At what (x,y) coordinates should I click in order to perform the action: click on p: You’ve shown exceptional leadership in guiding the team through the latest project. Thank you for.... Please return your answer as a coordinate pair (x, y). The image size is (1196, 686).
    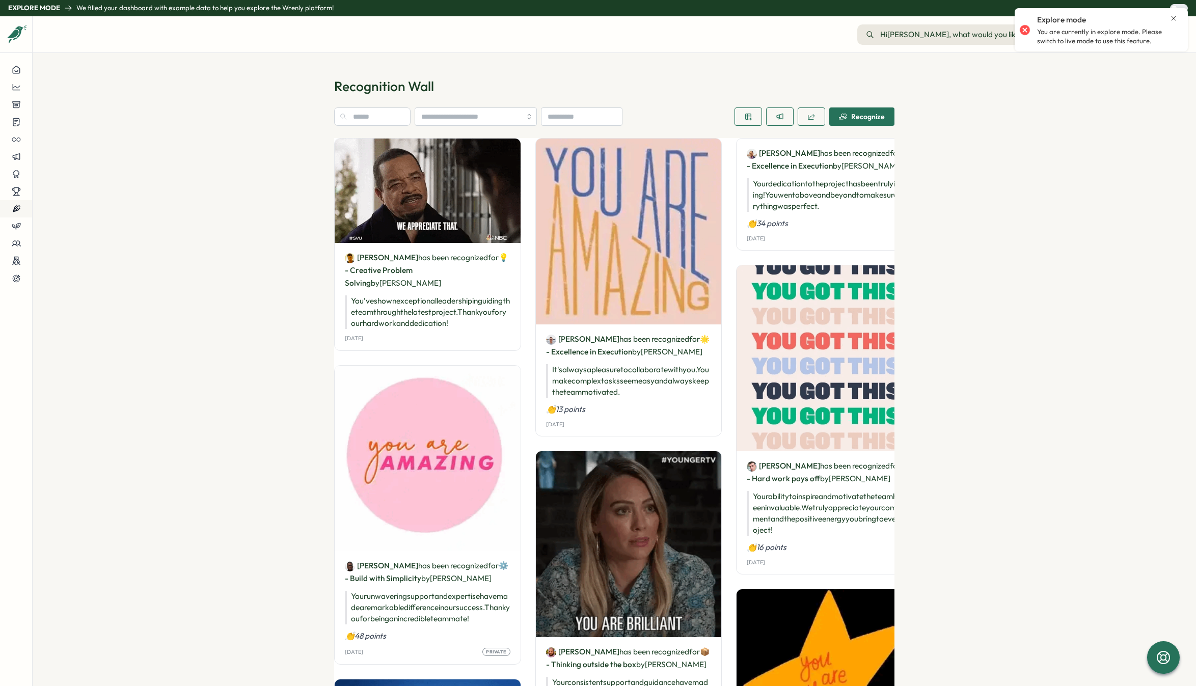
    Looking at the image, I should click on (427, 312).